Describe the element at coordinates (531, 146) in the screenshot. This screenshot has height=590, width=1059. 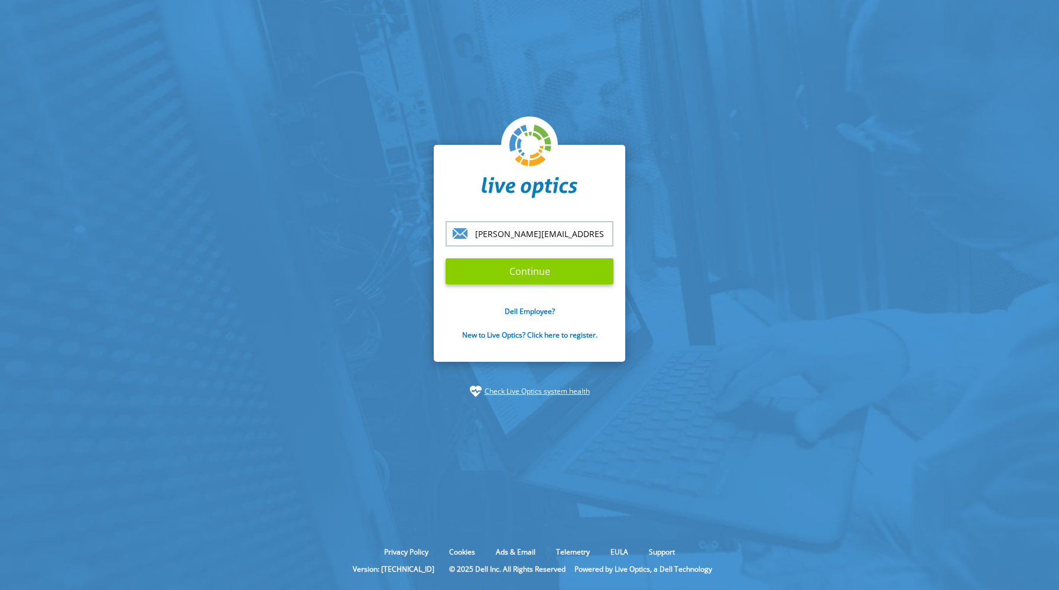
I see `img: liveoptics-logo.svg` at that location.